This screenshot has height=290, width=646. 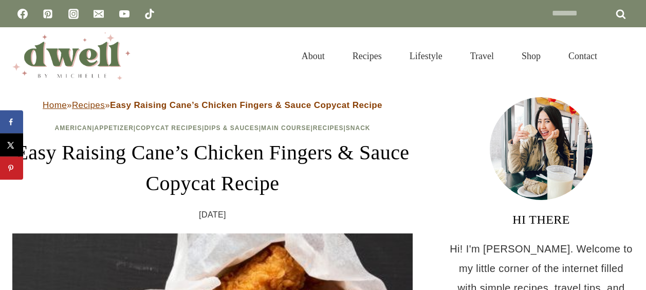 I want to click on a: Lifestyle, so click(x=426, y=56).